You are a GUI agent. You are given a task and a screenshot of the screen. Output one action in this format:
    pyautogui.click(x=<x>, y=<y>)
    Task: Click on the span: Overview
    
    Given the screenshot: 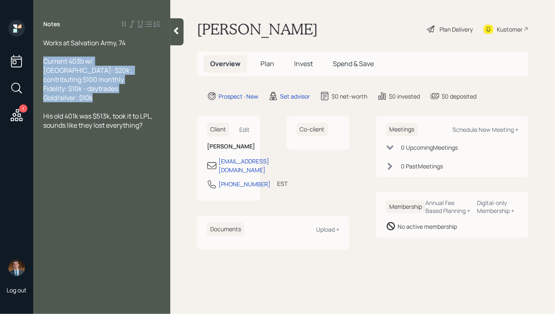 What is the action you would take?
    pyautogui.click(x=225, y=64)
    